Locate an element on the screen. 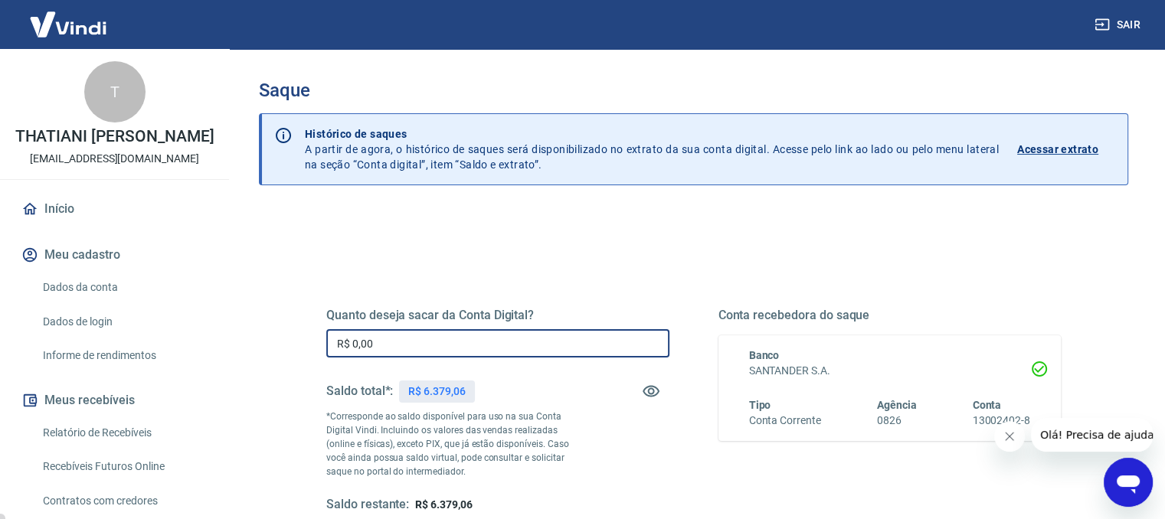  span: Olá! Precisa de ajuda? is located at coordinates (69, 17).